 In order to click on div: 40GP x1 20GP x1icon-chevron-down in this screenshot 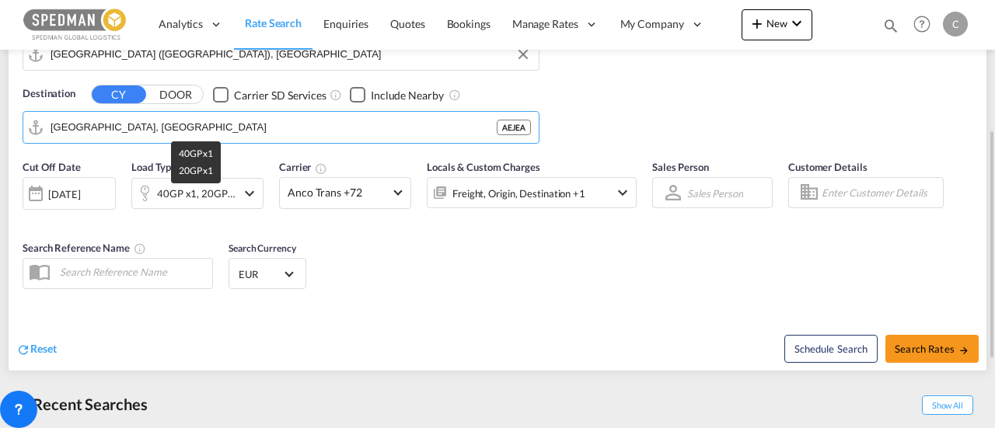, I will do `click(197, 194)`.